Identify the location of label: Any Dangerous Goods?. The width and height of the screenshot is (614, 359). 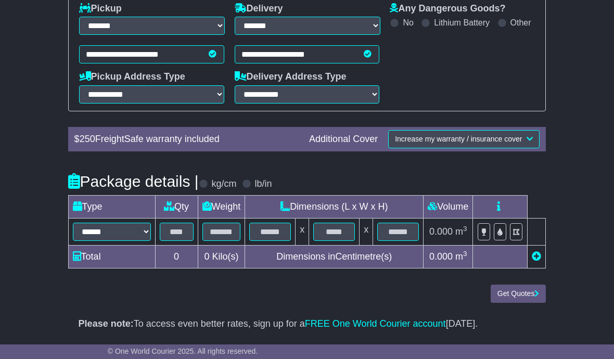
(448, 9).